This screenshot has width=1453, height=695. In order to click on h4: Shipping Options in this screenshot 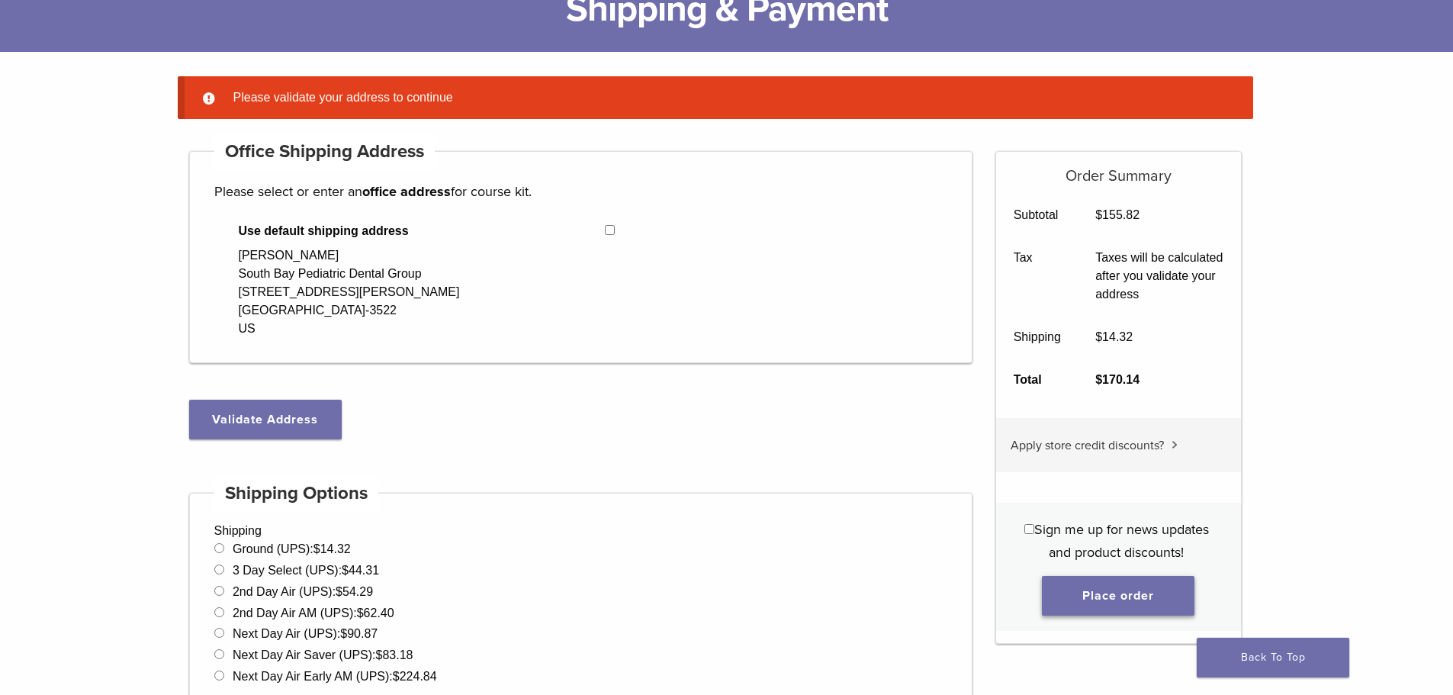, I will do `click(297, 494)`.